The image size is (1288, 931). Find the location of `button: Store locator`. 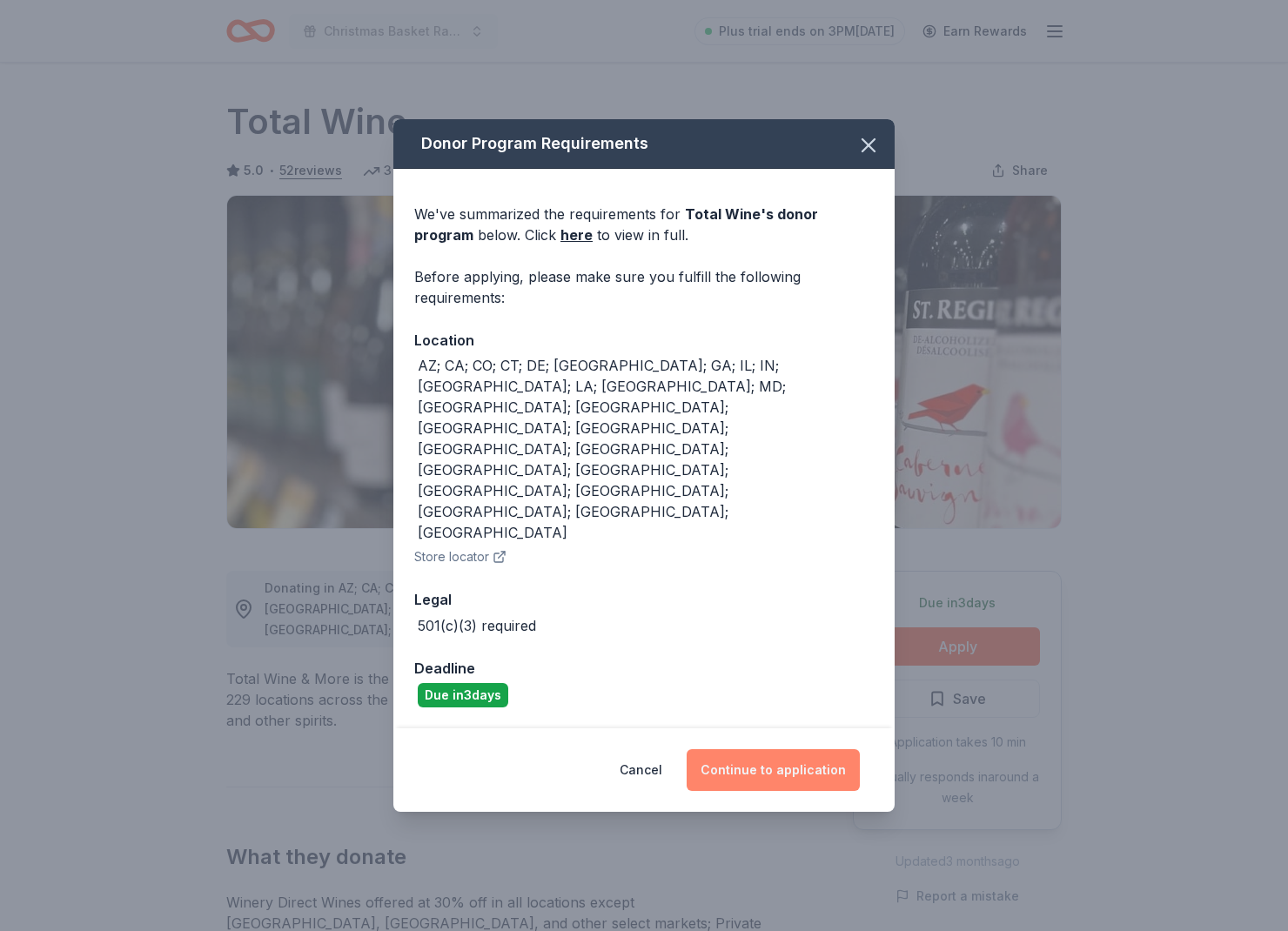

button: Store locator is located at coordinates (460, 557).